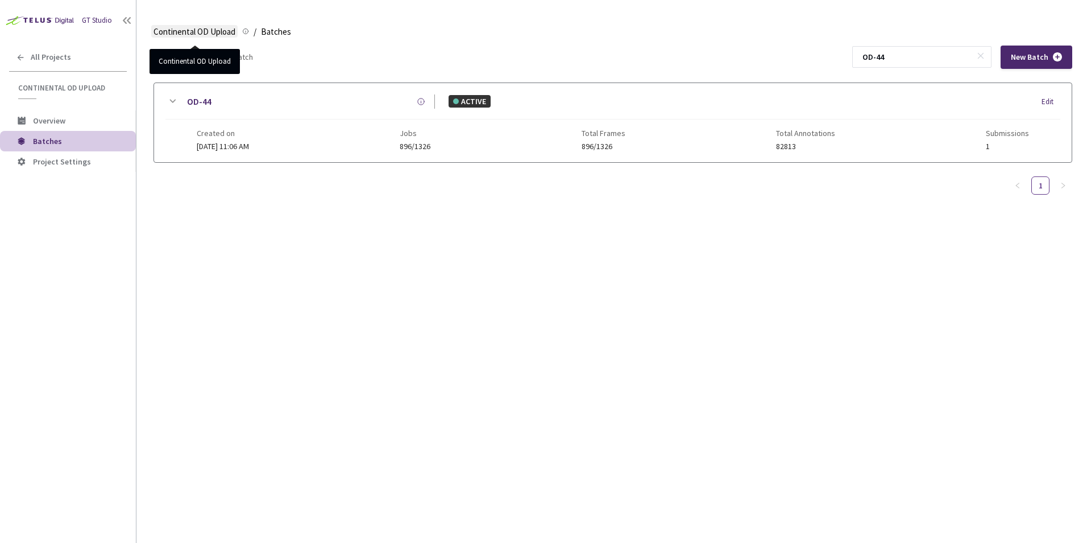  Describe the element at coordinates (241, 57) in the screenshot. I see `div: 1 Batch` at that location.